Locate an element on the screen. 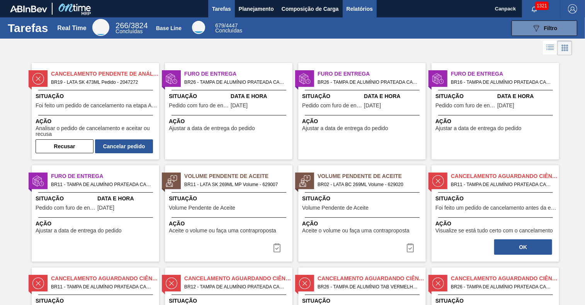  img: TNhmsLtSVTkK8tSr43FrP2fwEKptu5GPRR3wAAAABJRU5ErkJggg== is located at coordinates (29, 9).